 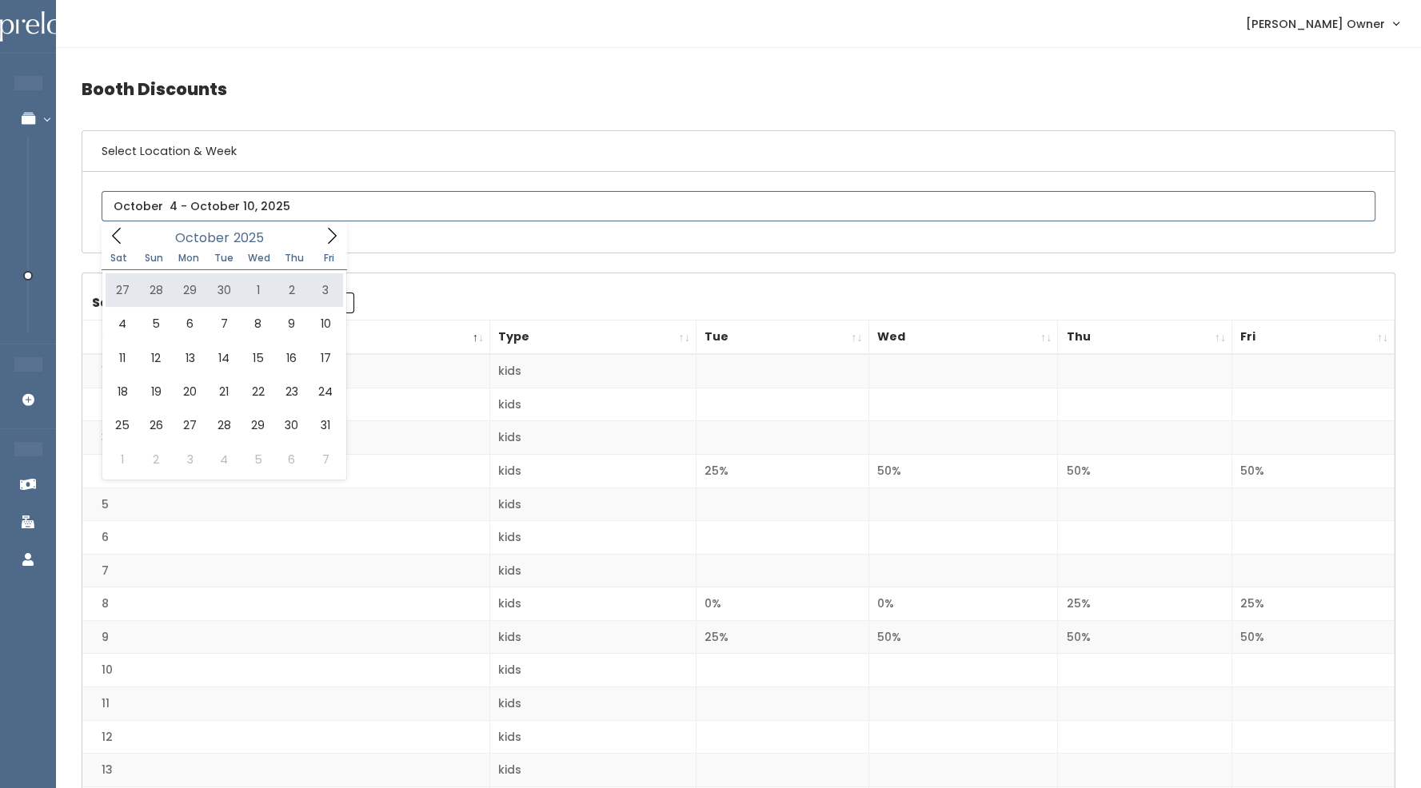 I want to click on th: Thu: activate to sort column ascending, so click(x=1145, y=337).